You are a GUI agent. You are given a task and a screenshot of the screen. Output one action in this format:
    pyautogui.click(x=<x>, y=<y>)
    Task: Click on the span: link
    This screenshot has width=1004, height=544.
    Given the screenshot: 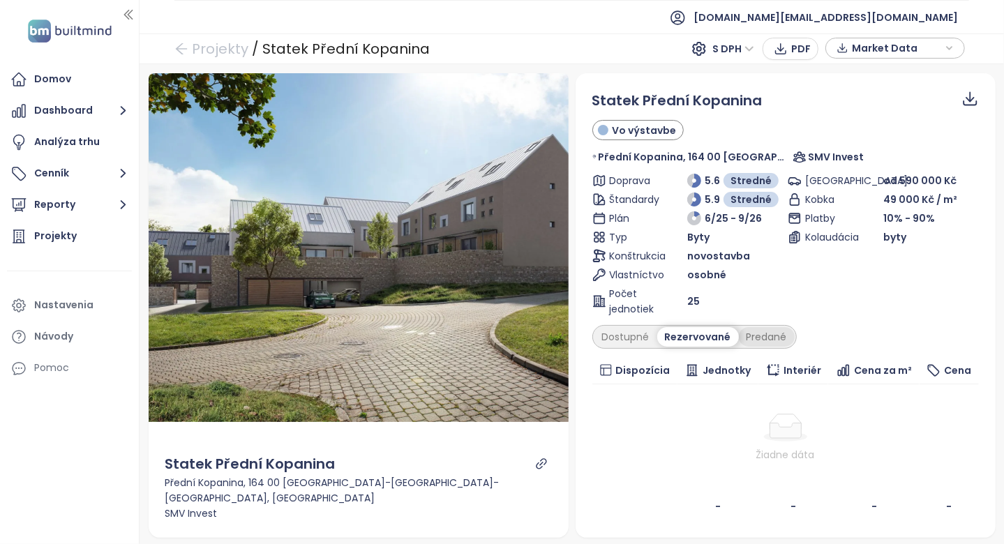 What is the action you would take?
    pyautogui.click(x=541, y=464)
    